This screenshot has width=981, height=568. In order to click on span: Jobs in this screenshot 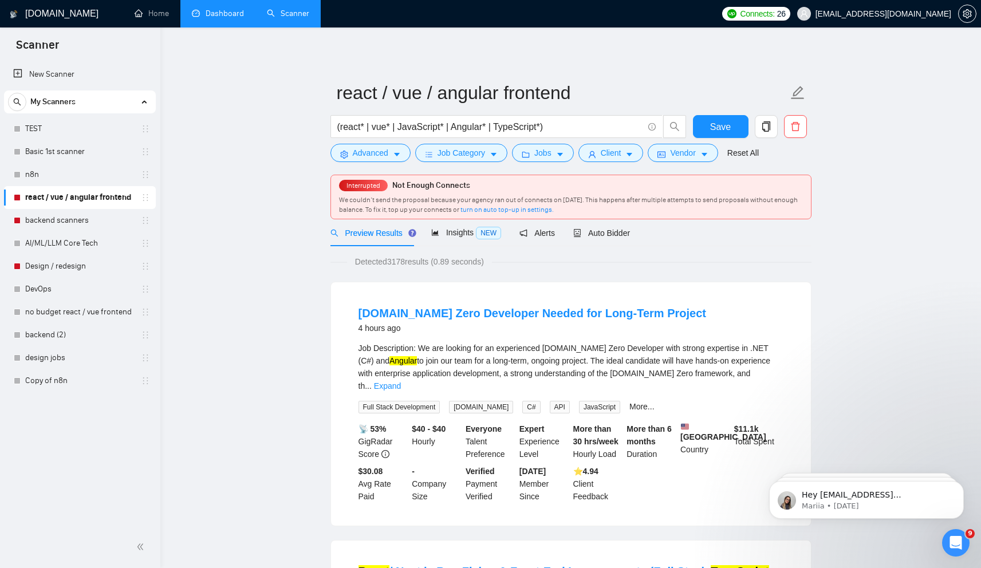, I will do `click(543, 153)`.